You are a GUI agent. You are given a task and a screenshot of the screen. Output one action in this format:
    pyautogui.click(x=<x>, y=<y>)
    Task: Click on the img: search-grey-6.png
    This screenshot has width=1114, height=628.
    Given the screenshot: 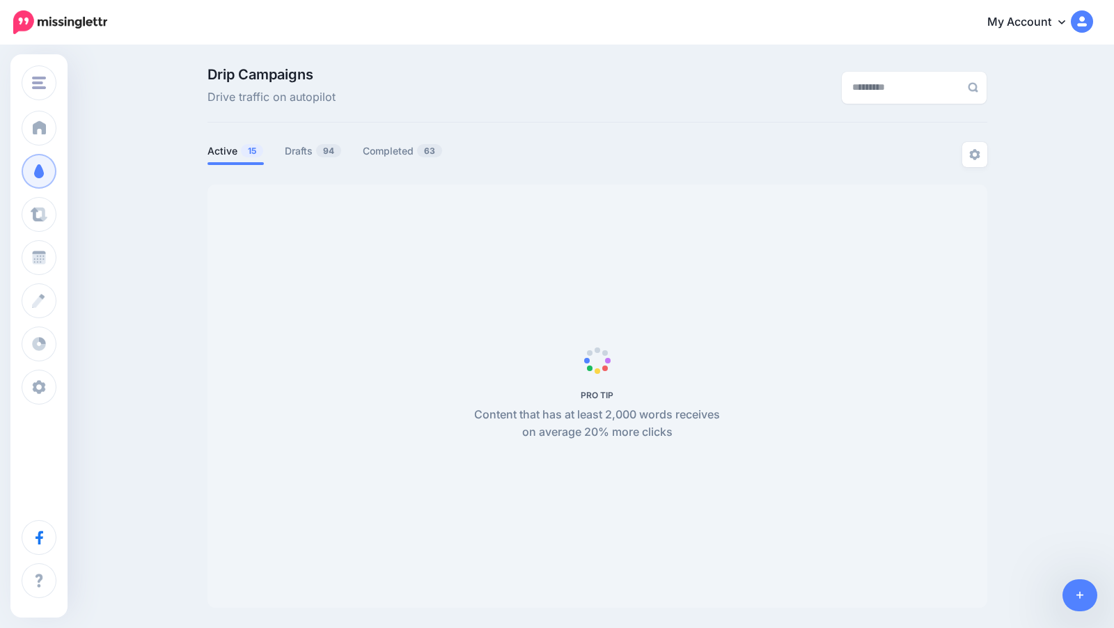 What is the action you would take?
    pyautogui.click(x=973, y=87)
    